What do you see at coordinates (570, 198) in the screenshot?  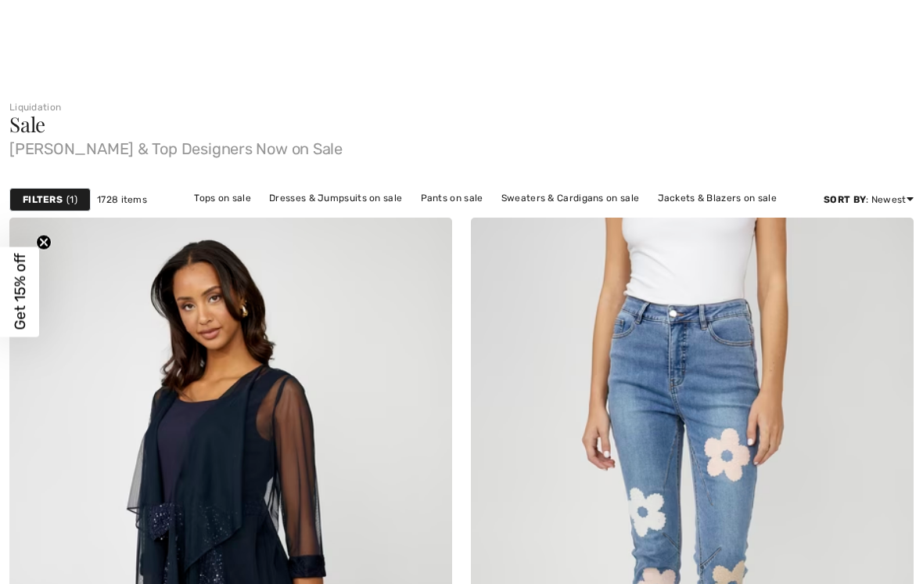 I see `a: Sweaters & Cardigans on sale` at bounding box center [570, 198].